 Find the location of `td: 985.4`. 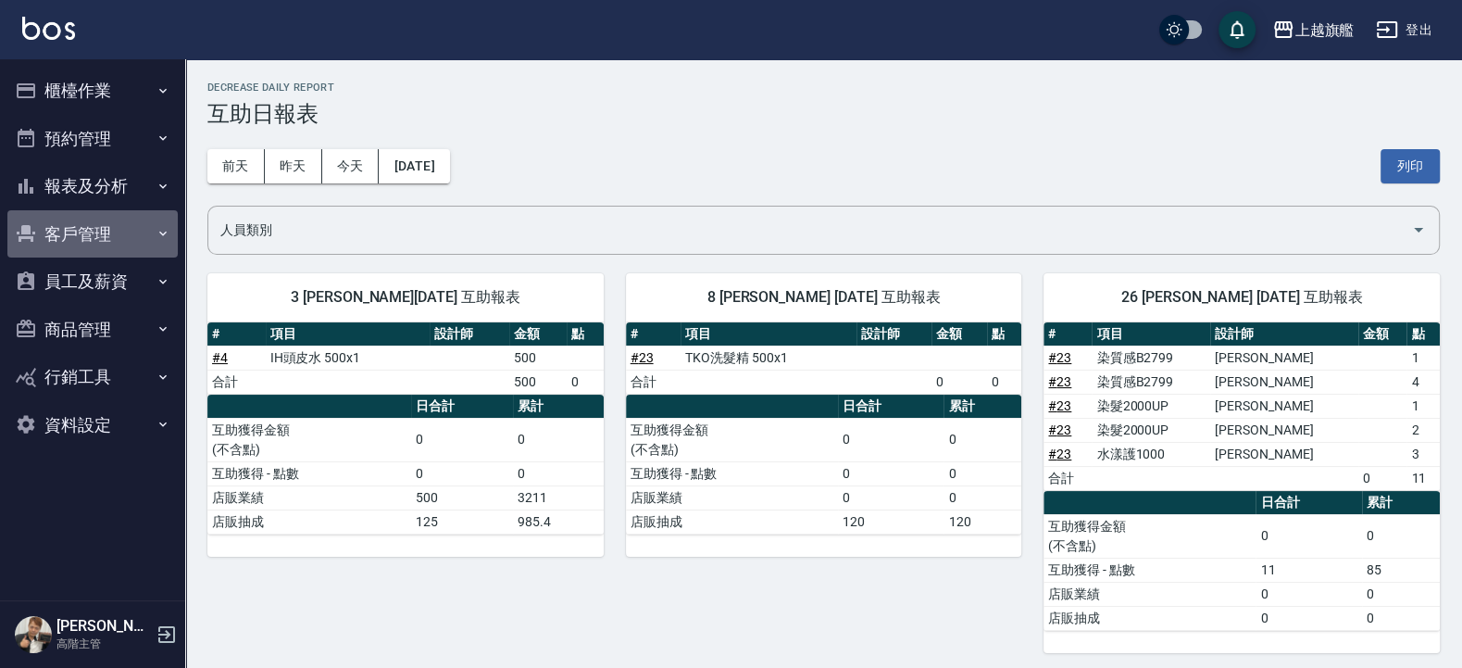

td: 985.4 is located at coordinates (558, 521).